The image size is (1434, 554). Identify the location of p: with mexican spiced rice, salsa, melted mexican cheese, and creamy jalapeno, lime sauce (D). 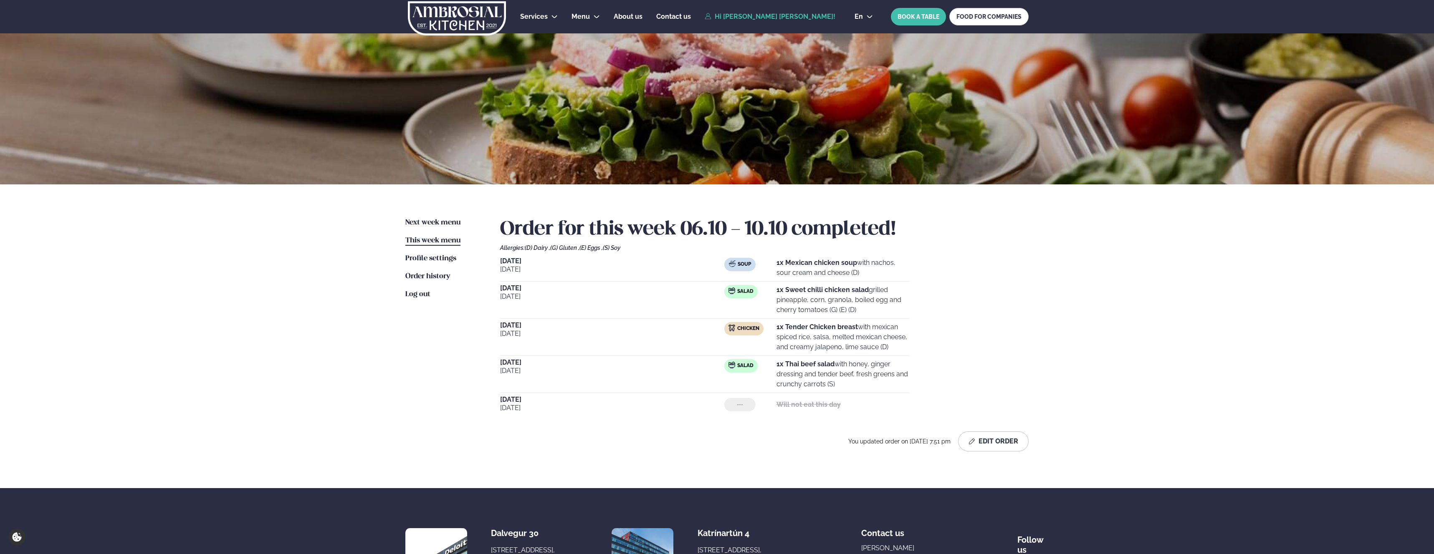
(843, 337).